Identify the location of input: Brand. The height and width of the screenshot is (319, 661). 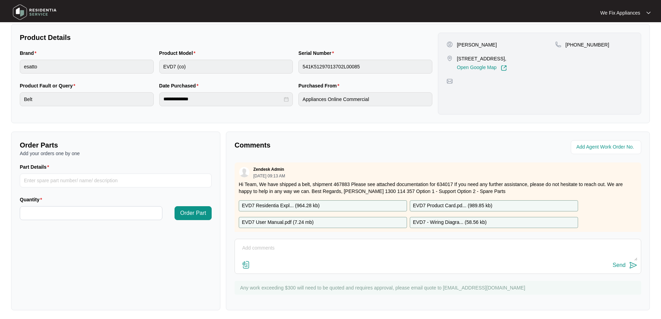
(87, 67).